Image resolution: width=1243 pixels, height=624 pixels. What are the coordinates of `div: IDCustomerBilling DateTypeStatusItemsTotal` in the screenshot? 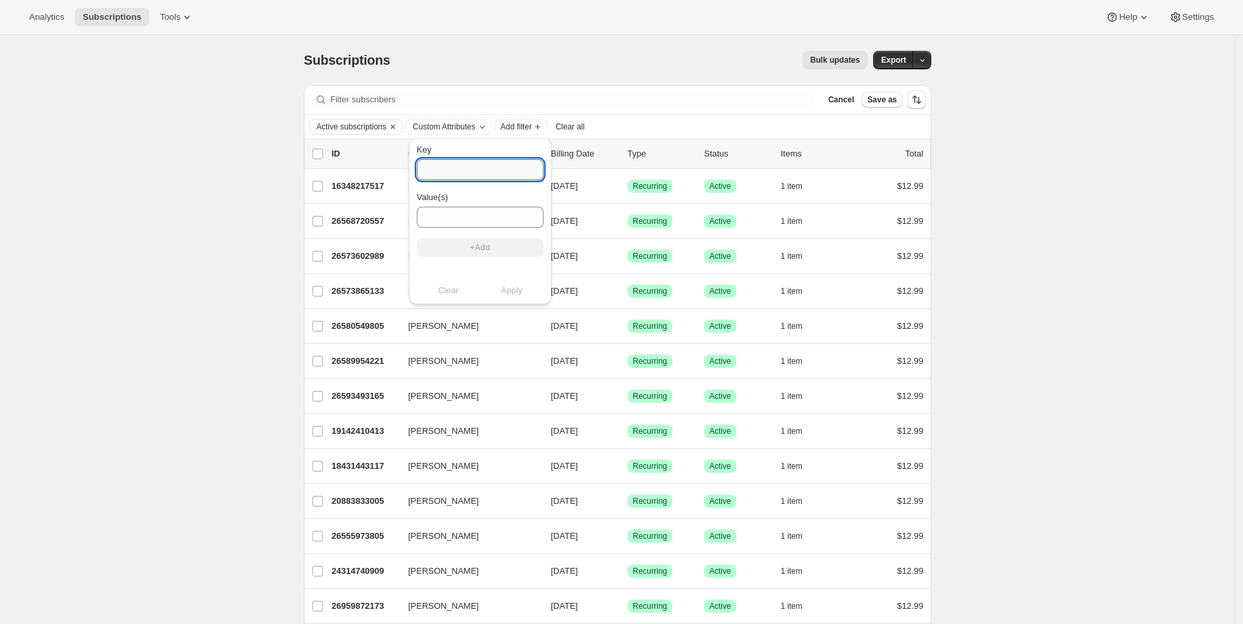 It's located at (627, 154).